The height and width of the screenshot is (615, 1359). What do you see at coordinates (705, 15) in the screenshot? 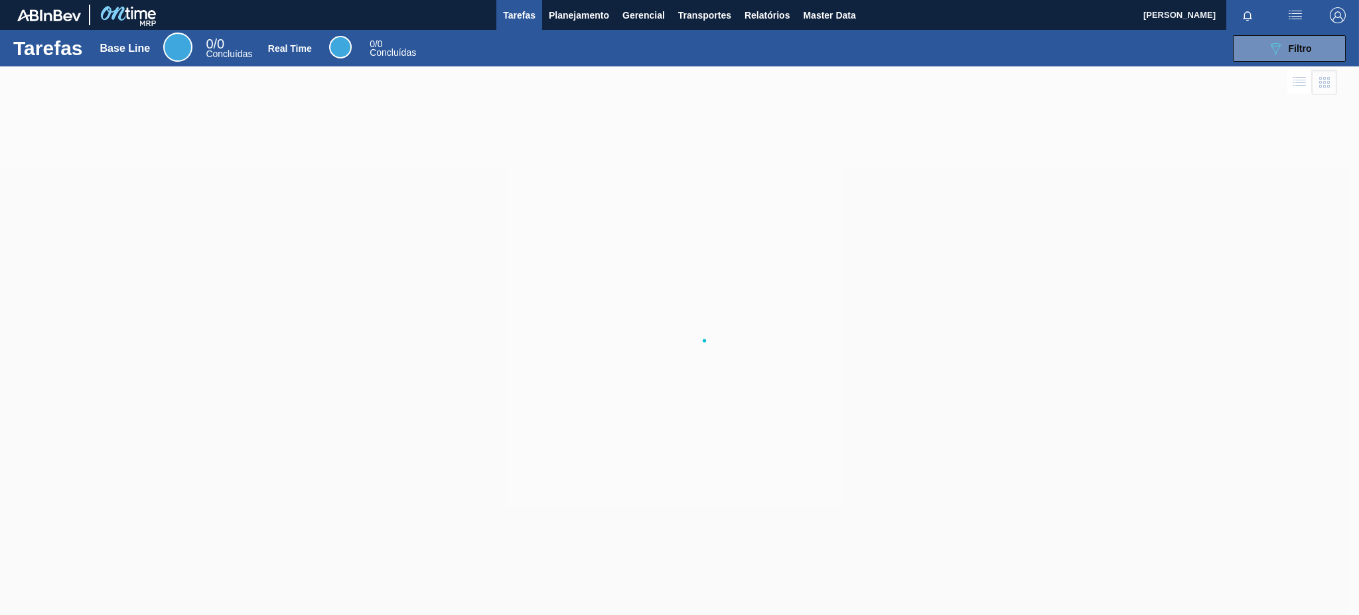
I see `span: Transportes` at bounding box center [705, 15].